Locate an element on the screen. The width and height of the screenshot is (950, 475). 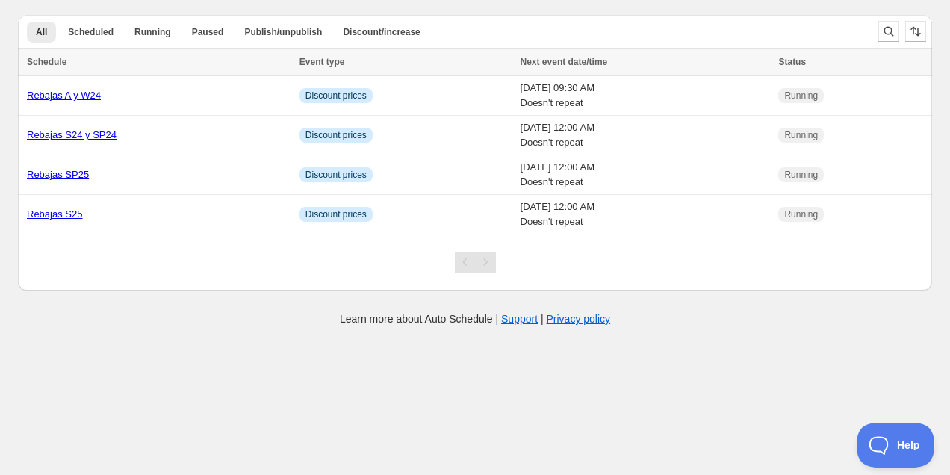
button: Sort the results is located at coordinates (916, 31).